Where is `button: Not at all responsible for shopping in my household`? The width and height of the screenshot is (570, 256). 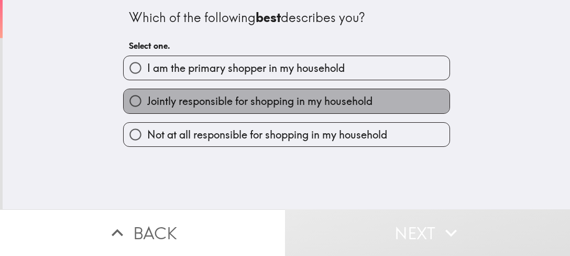 button: Not at all responsible for shopping in my household is located at coordinates (287, 134).